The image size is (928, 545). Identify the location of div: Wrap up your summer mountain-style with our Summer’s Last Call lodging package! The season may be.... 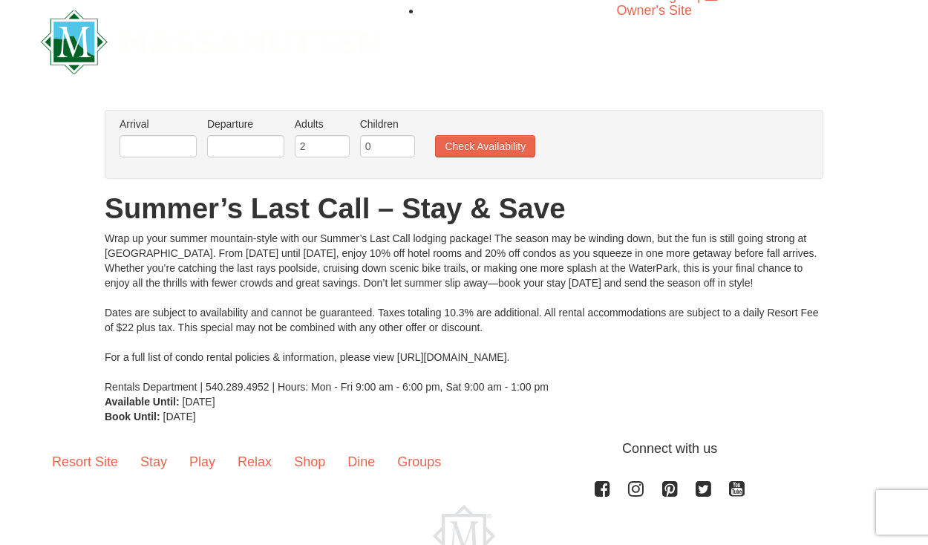
(464, 312).